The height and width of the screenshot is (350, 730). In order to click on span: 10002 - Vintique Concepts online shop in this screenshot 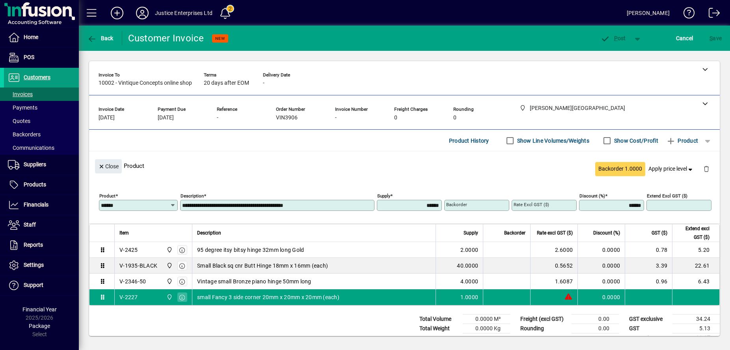, I will do `click(145, 83)`.